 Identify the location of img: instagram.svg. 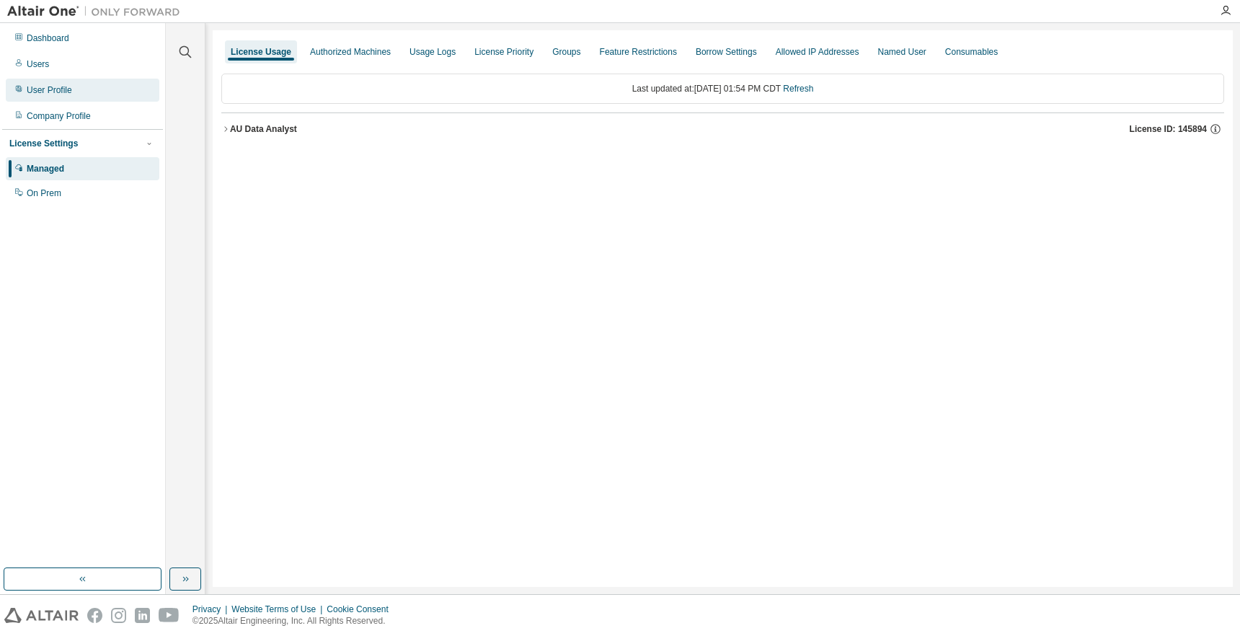
(118, 615).